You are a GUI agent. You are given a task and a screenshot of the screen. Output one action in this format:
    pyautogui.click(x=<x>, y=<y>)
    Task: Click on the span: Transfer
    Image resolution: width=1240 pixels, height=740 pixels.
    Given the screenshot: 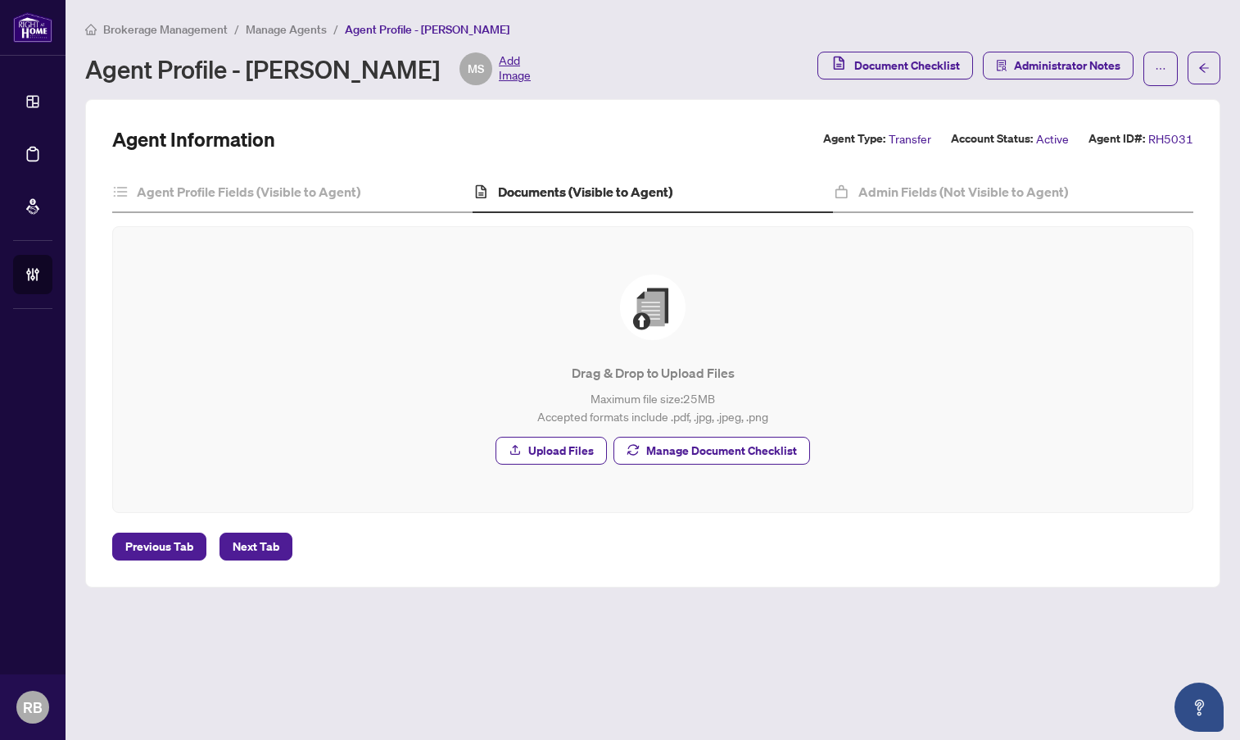 What is the action you would take?
    pyautogui.click(x=910, y=138)
    